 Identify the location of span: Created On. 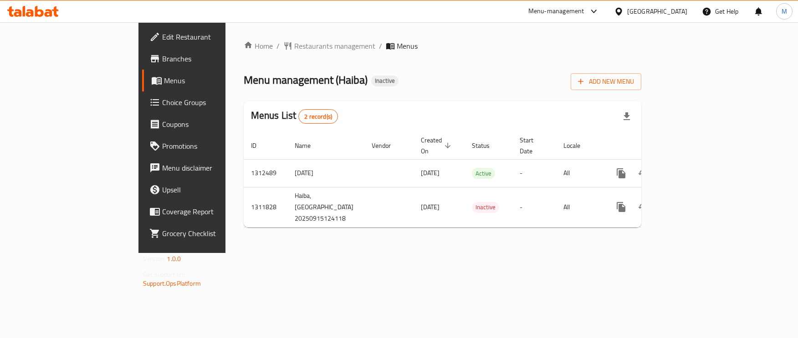
(437, 146).